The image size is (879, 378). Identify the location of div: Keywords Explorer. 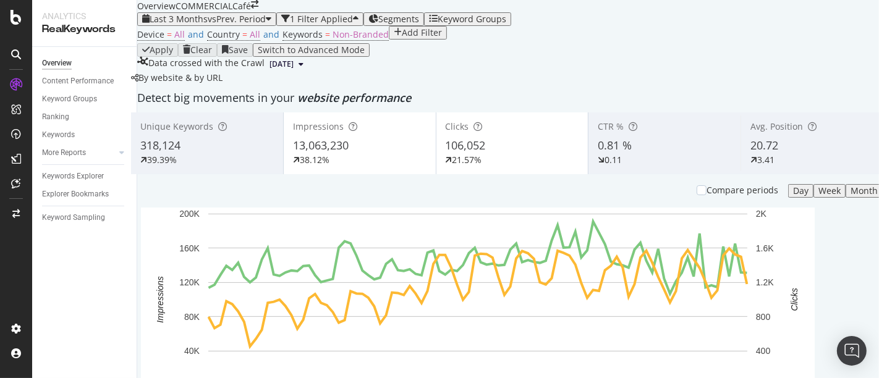
(73, 176).